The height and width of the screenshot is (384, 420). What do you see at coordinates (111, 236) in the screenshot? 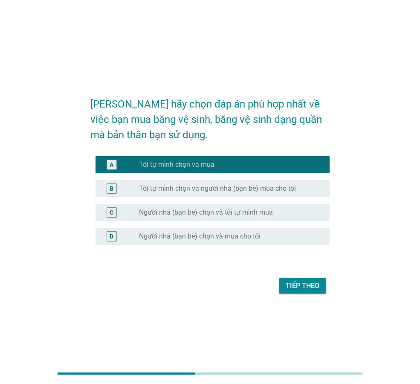
I see `div: D` at bounding box center [111, 236].